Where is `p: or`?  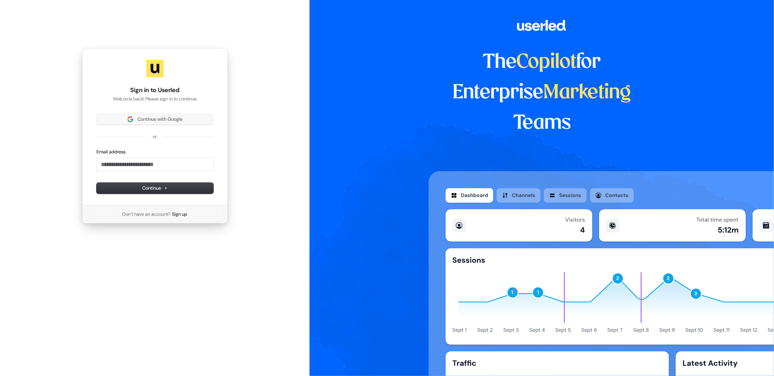 p: or is located at coordinates (155, 137).